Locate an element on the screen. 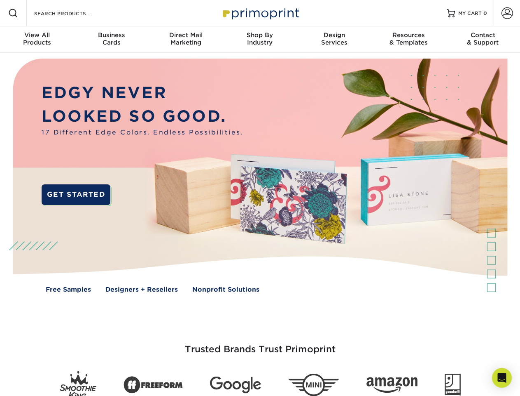  p: LOOKED SO GOOD. is located at coordinates (143, 116).